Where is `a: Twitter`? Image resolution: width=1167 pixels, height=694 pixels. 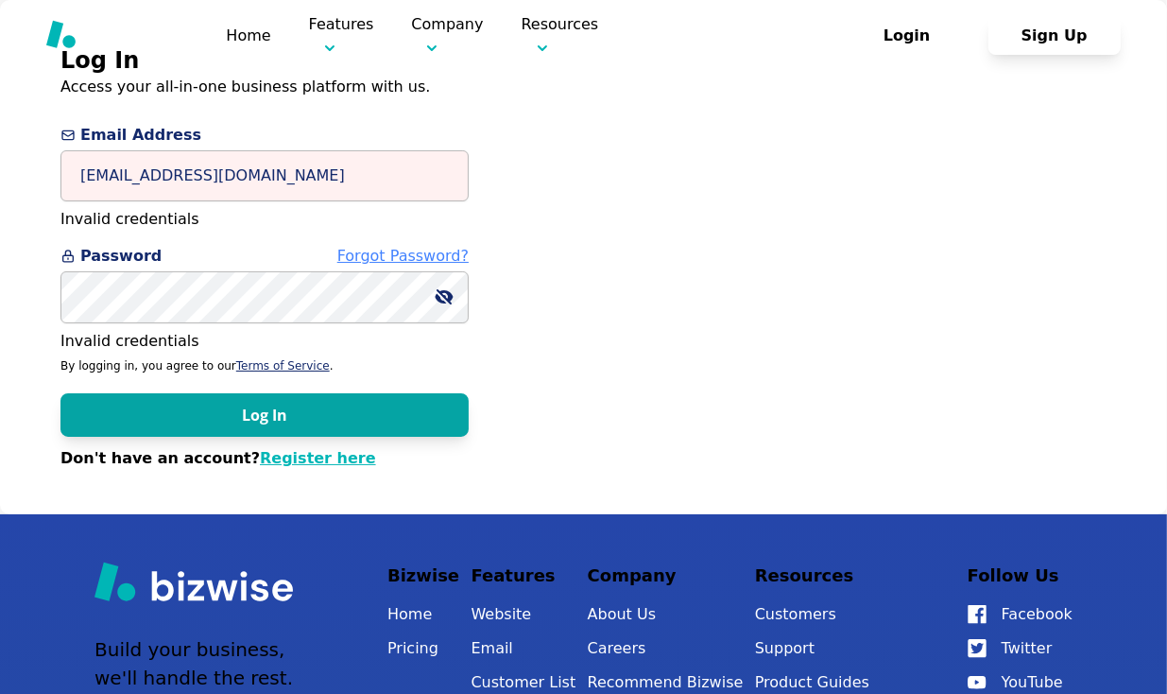
a: Twitter is located at coordinates (1020, 648).